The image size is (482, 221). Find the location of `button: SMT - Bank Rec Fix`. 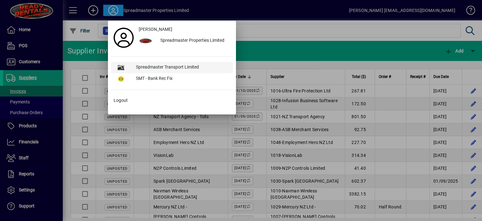

button: SMT - Bank Rec Fix is located at coordinates (172, 79).